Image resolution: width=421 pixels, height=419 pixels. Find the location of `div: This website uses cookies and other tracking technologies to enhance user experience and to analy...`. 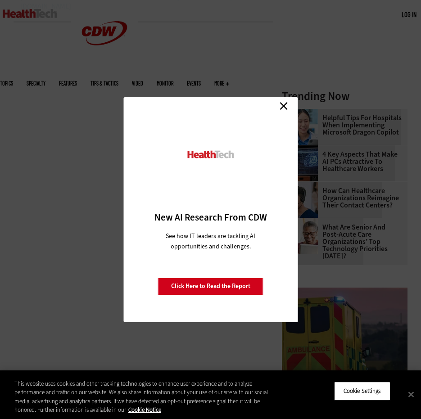

div: This website uses cookies and other tracking technologies to enhance user experience and to analy... is located at coordinates (145, 397).